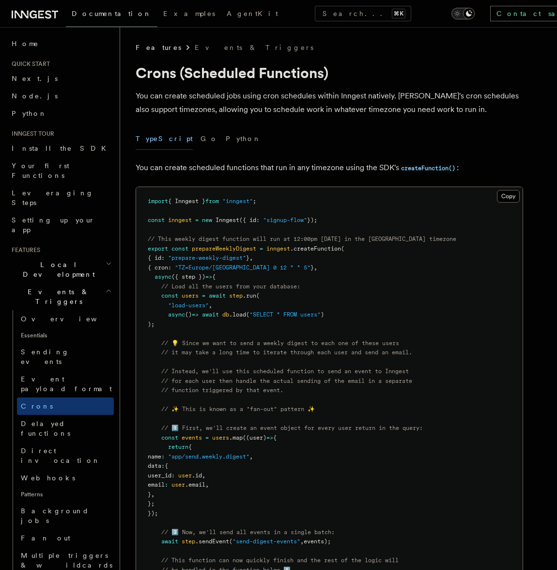 Image resolution: width=557 pixels, height=570 pixels. What do you see at coordinates (248, 532) in the screenshot?
I see `span: // 2️⃣ Now, we'll send all events in a single batch:` at bounding box center [248, 532].